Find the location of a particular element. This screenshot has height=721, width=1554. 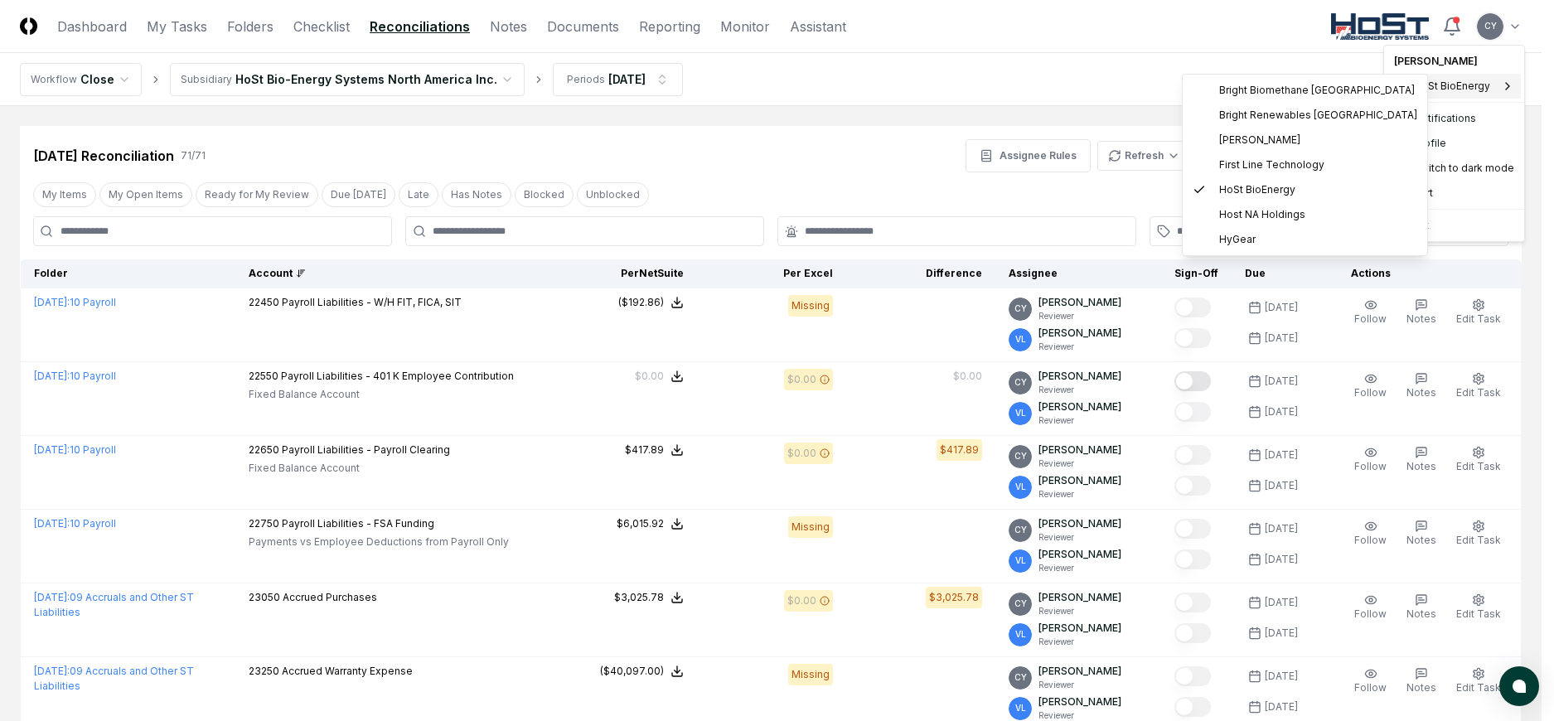

a: Profile is located at coordinates (1454, 143).